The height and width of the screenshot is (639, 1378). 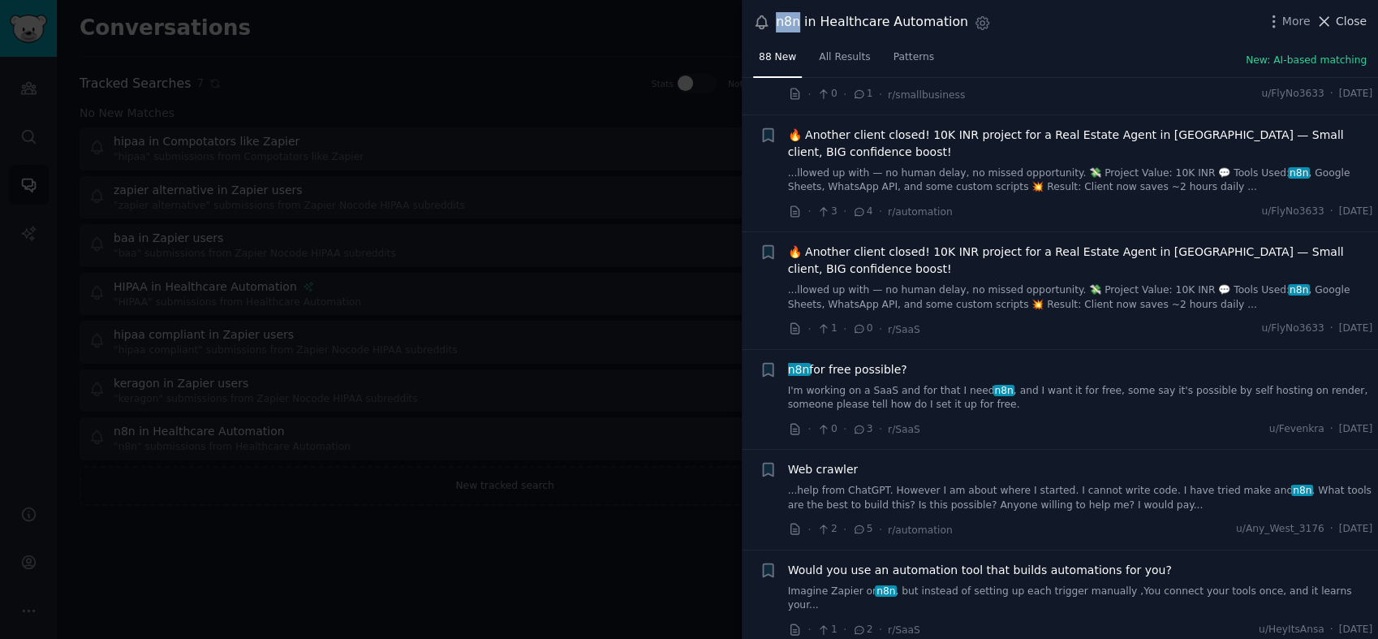 What do you see at coordinates (847, 369) in the screenshot?
I see `span: for free possible?` at bounding box center [847, 369].